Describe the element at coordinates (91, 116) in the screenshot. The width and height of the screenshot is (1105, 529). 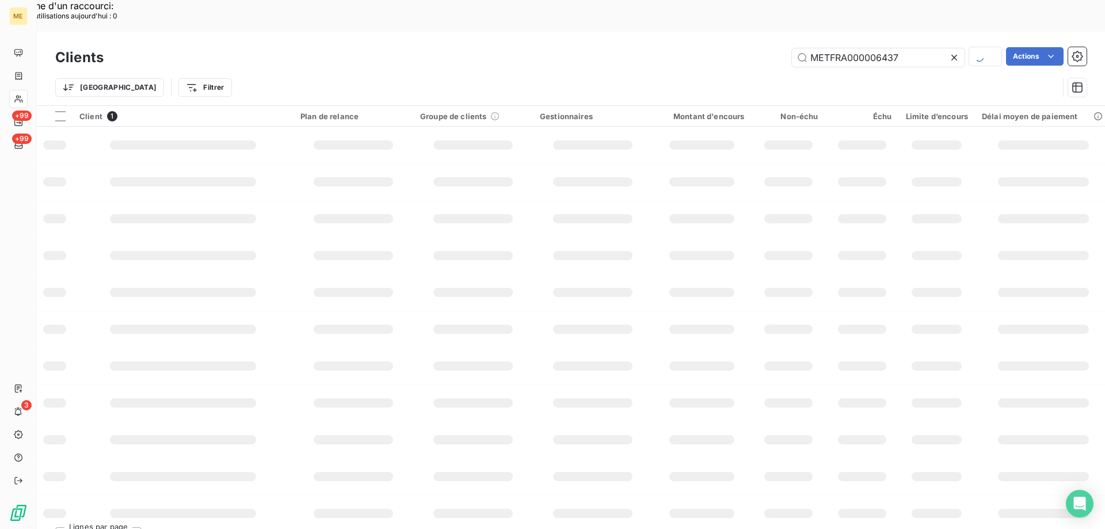
I see `span: Client` at that location.